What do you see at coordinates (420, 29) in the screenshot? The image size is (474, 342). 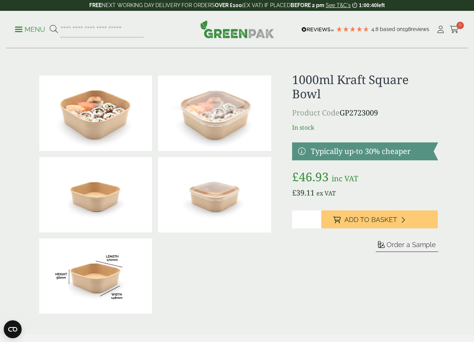 I see `span: reviews` at bounding box center [420, 29].